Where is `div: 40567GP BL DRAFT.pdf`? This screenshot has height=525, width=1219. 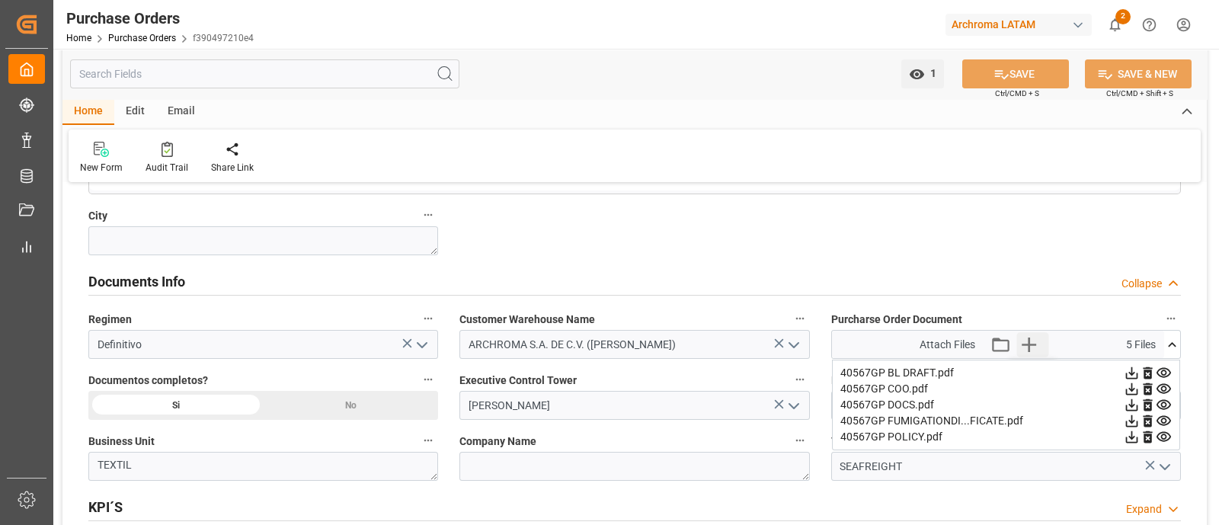 div: 40567GP BL DRAFT.pdf is located at coordinates (1006, 373).